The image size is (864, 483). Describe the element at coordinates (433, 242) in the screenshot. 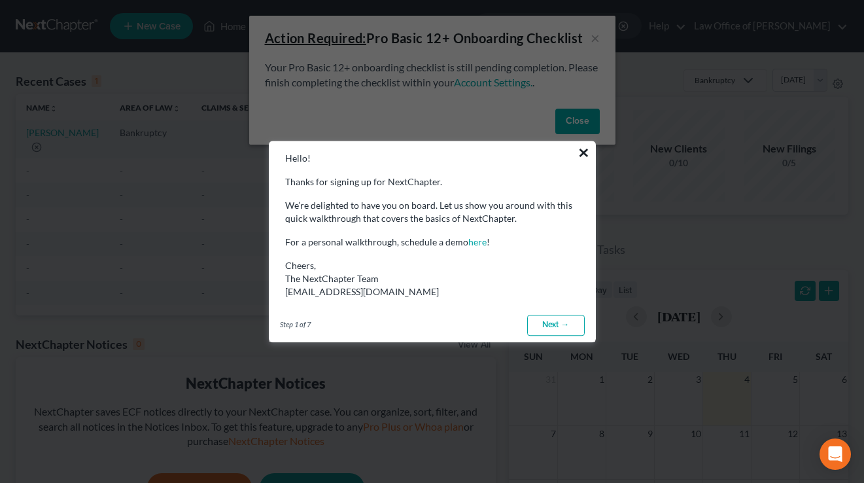

I see `p: For a personal walkthrough, schedule a demo !` at that location.